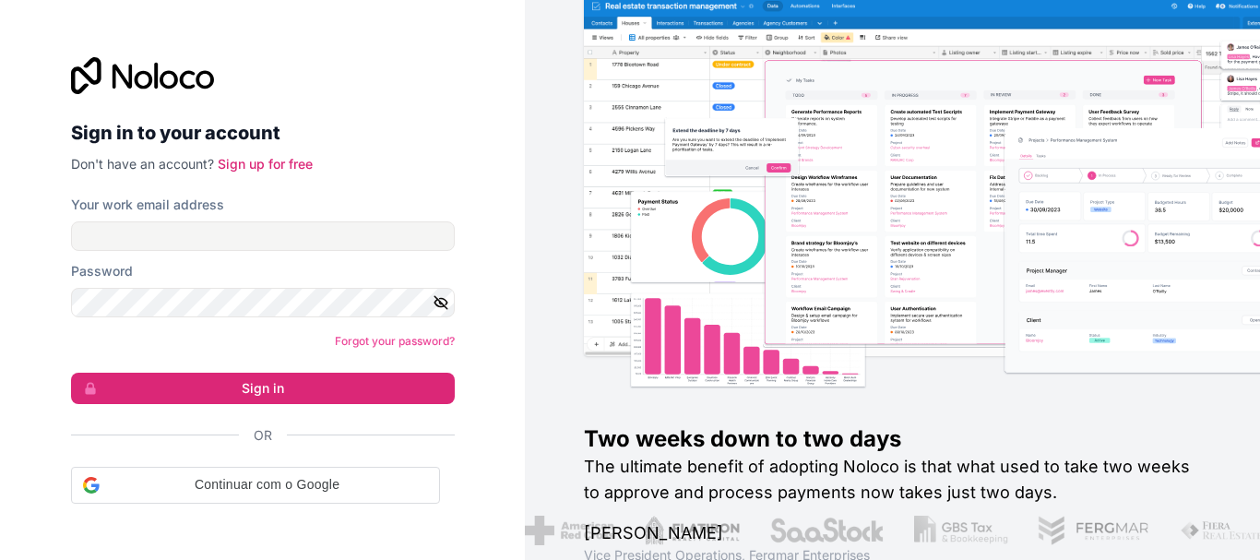 The height and width of the screenshot is (560, 1260). I want to click on span: Don't have an account?, so click(142, 163).